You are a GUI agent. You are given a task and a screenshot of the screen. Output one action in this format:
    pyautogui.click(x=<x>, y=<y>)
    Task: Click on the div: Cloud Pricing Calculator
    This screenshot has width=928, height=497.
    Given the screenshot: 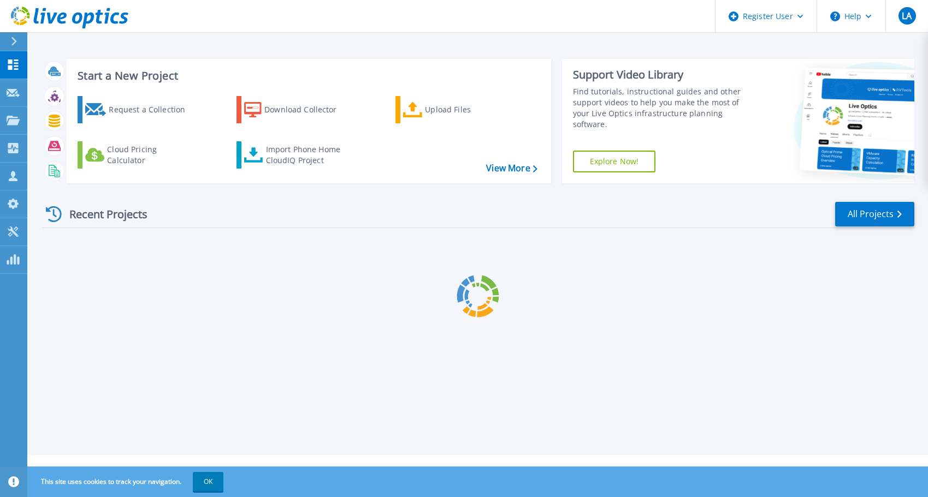 What is the action you would take?
    pyautogui.click(x=151, y=155)
    